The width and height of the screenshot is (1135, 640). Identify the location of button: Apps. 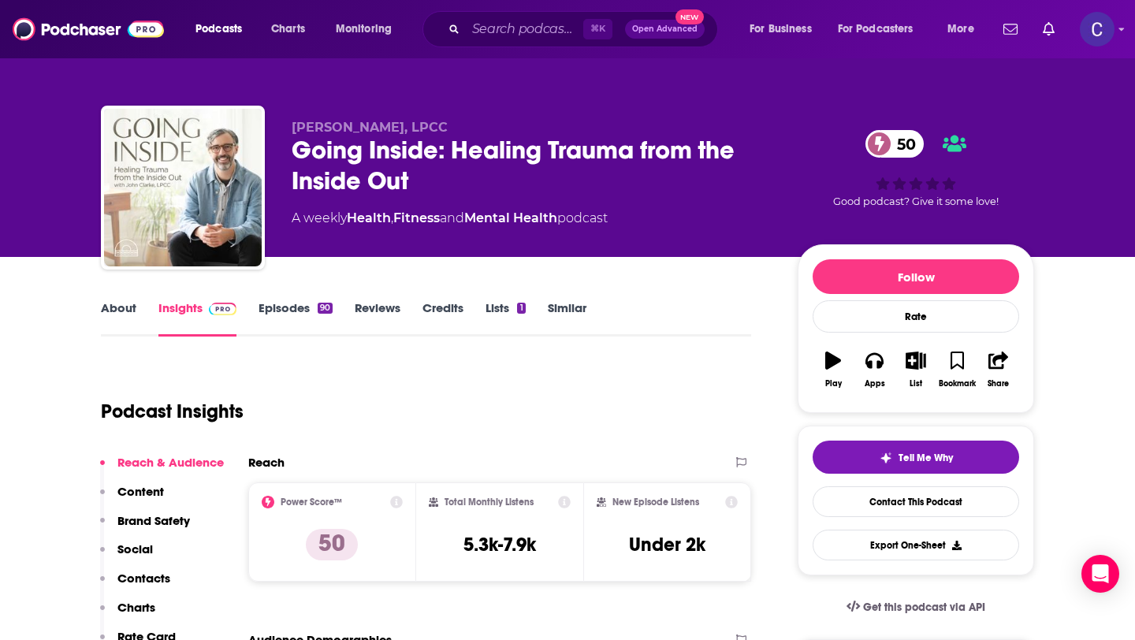
(874, 370).